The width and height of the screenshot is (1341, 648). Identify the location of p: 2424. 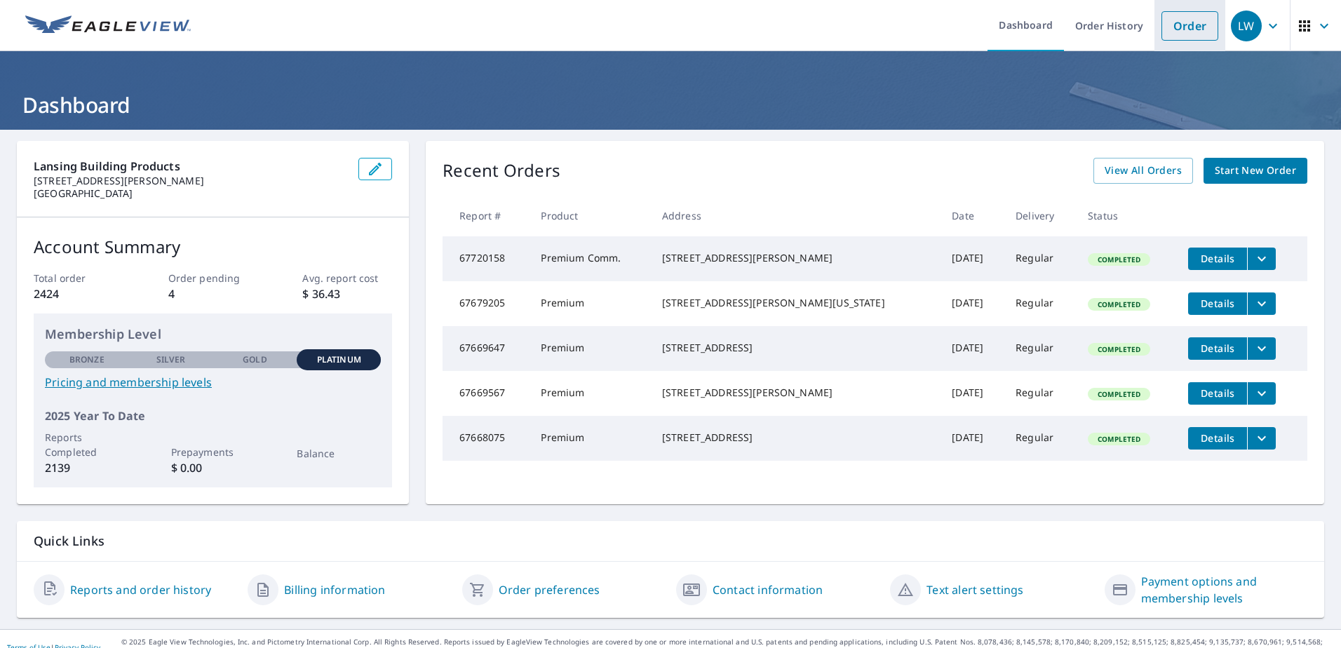
(79, 294).